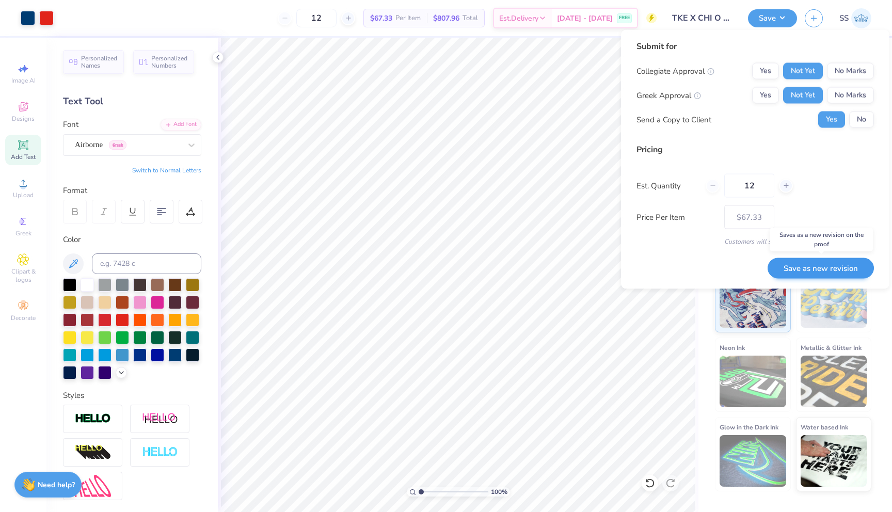 The height and width of the screenshot is (512, 892). What do you see at coordinates (834, 302) in the screenshot?
I see `img: Puff Ink` at bounding box center [834, 302].